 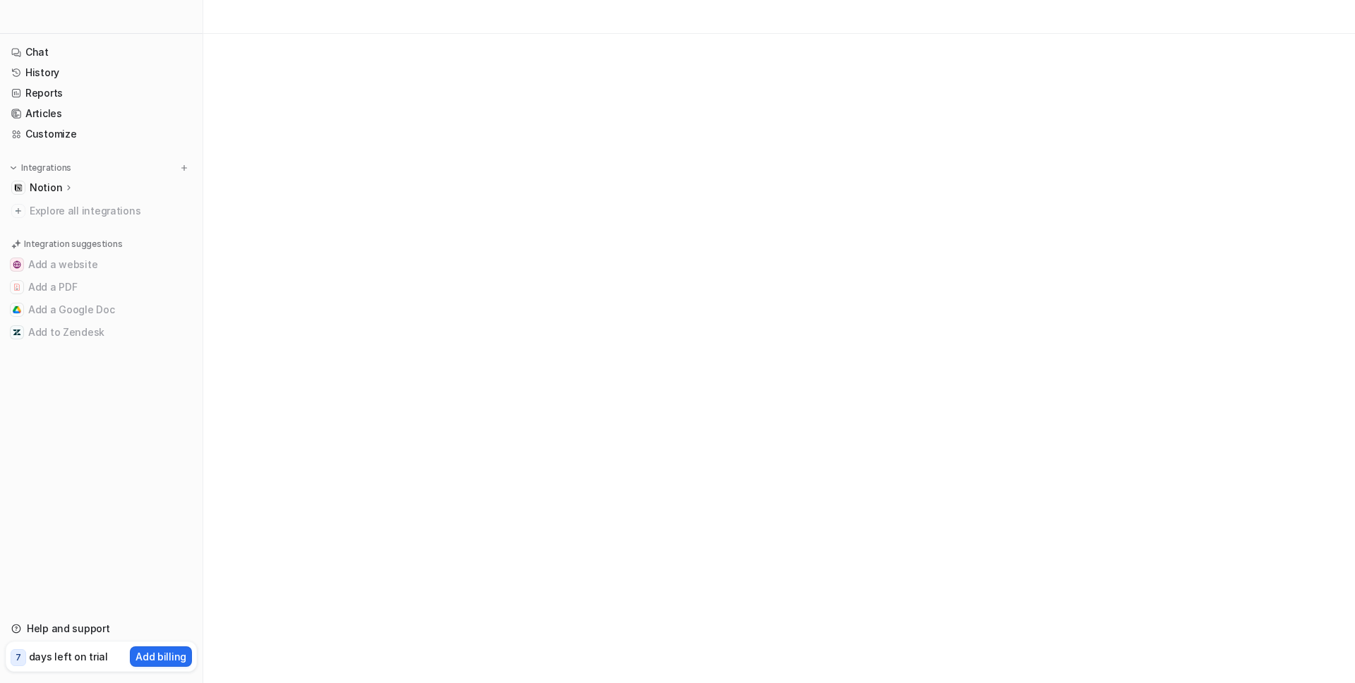 I want to click on img: expand menu, so click(x=13, y=168).